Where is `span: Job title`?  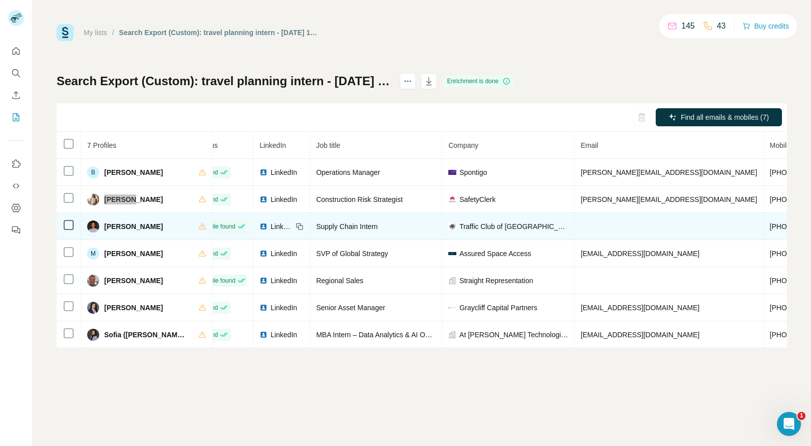 span: Job title is located at coordinates (328, 145).